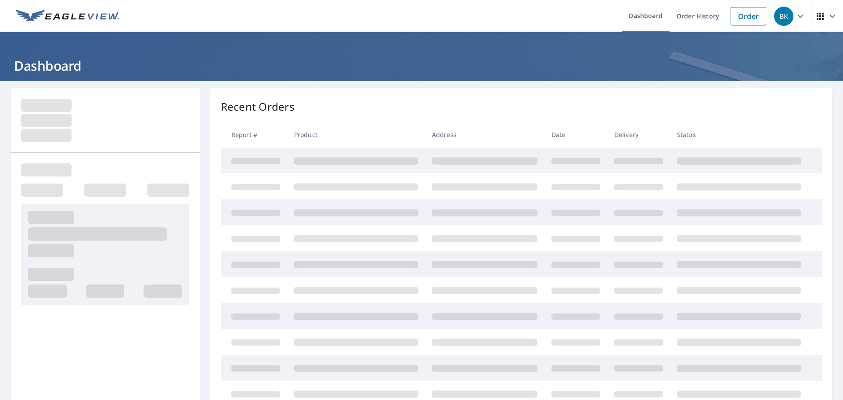  What do you see at coordinates (68, 16) in the screenshot?
I see `img: EV Logo` at bounding box center [68, 16].